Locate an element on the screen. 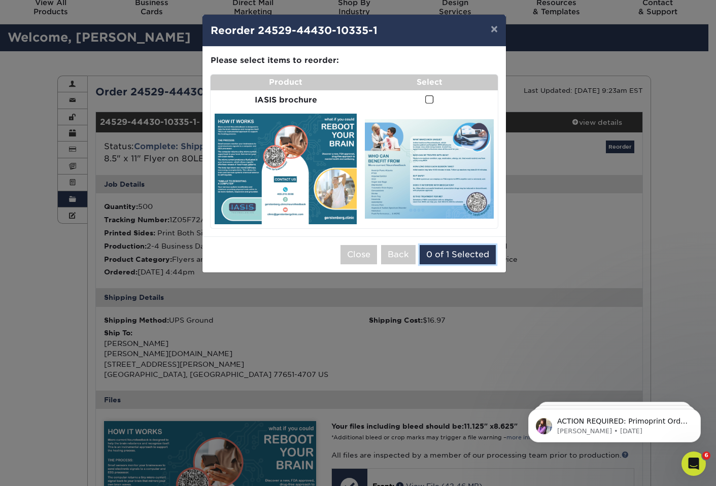 The width and height of the screenshot is (716, 486). span: 6 is located at coordinates (706, 455).